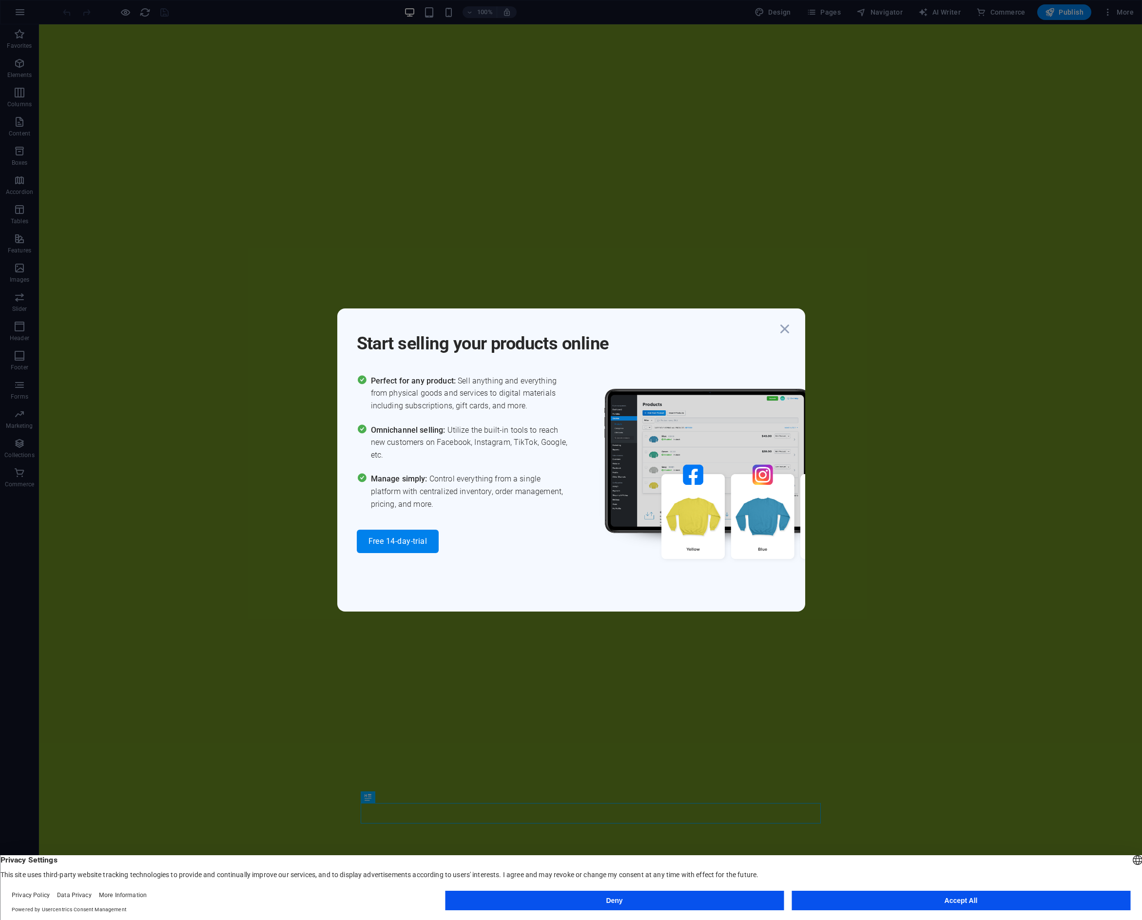 The image size is (1142, 920). What do you see at coordinates (414, 381) in the screenshot?
I see `span: Perfect for any product:` at bounding box center [414, 381].